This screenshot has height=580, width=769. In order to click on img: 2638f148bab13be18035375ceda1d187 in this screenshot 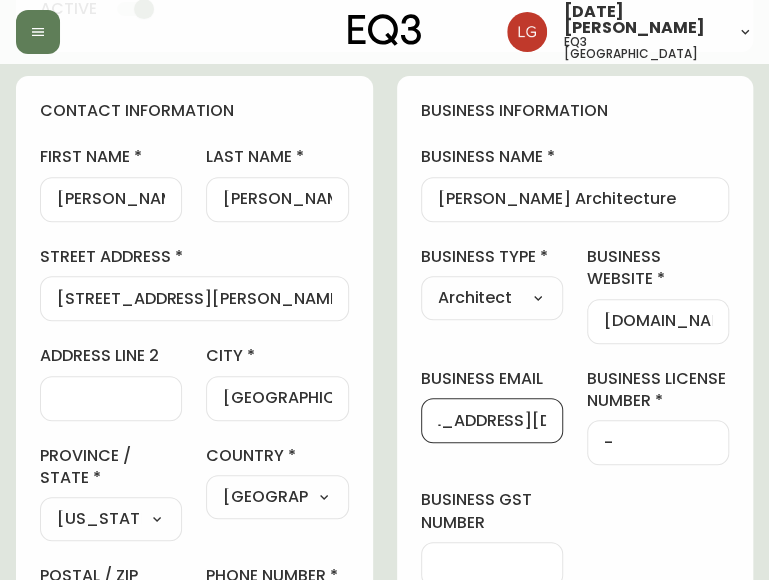, I will do `click(527, 32)`.